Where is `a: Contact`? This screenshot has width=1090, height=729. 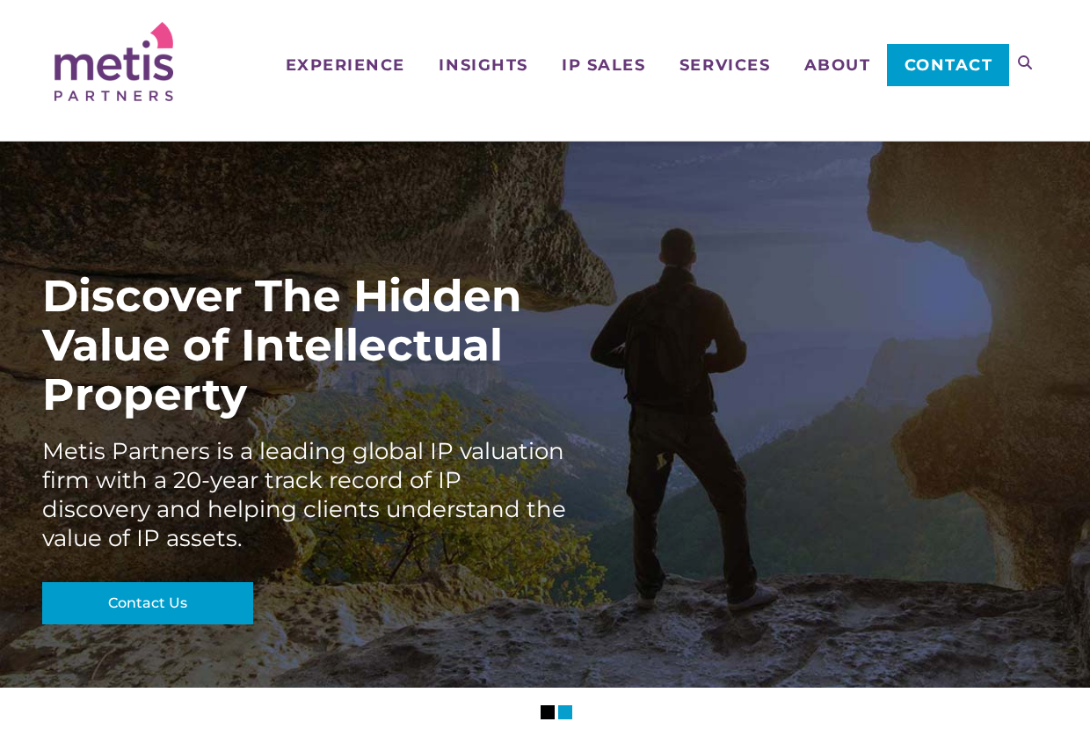 a: Contact is located at coordinates (948, 65).